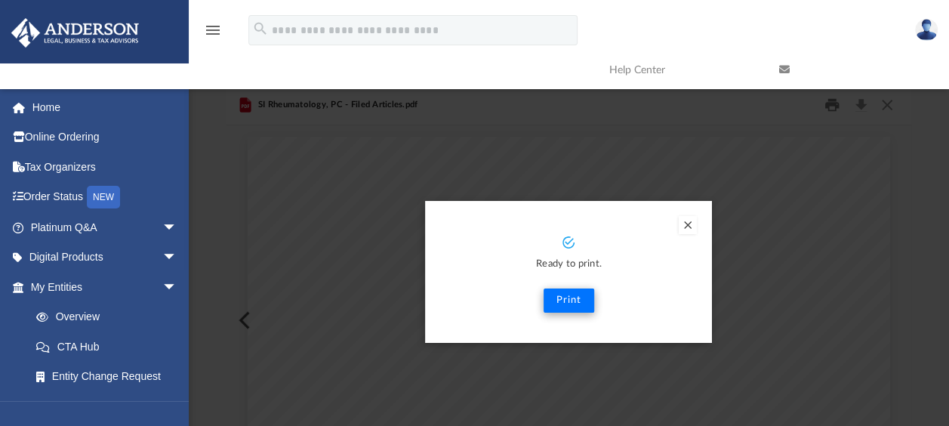 The height and width of the screenshot is (426, 949). Describe the element at coordinates (110, 347) in the screenshot. I see `a: CTA Hub` at that location.